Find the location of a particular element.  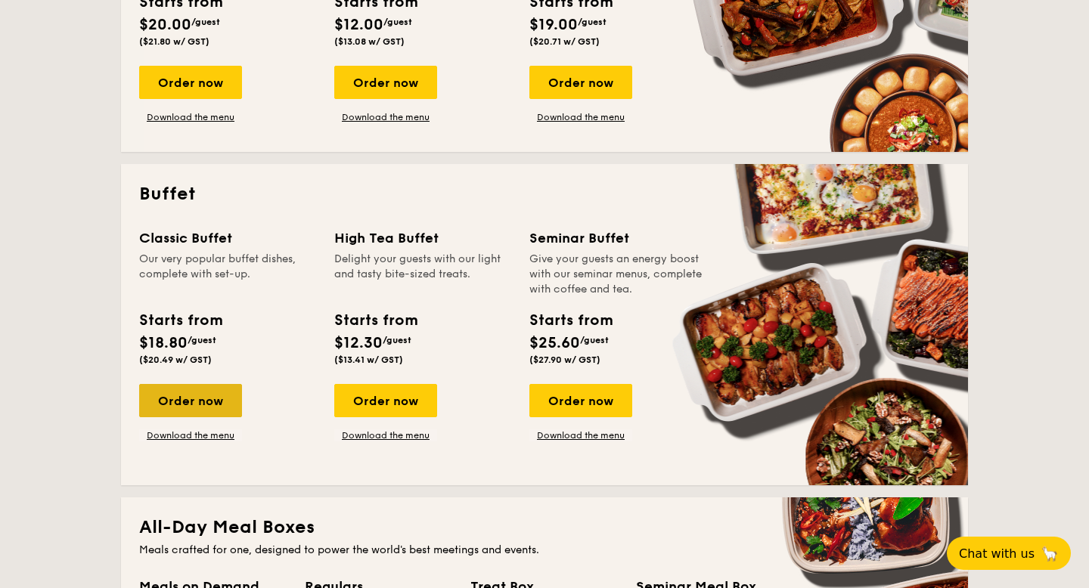

span: ($20.49 w/ GST) is located at coordinates (175, 360).